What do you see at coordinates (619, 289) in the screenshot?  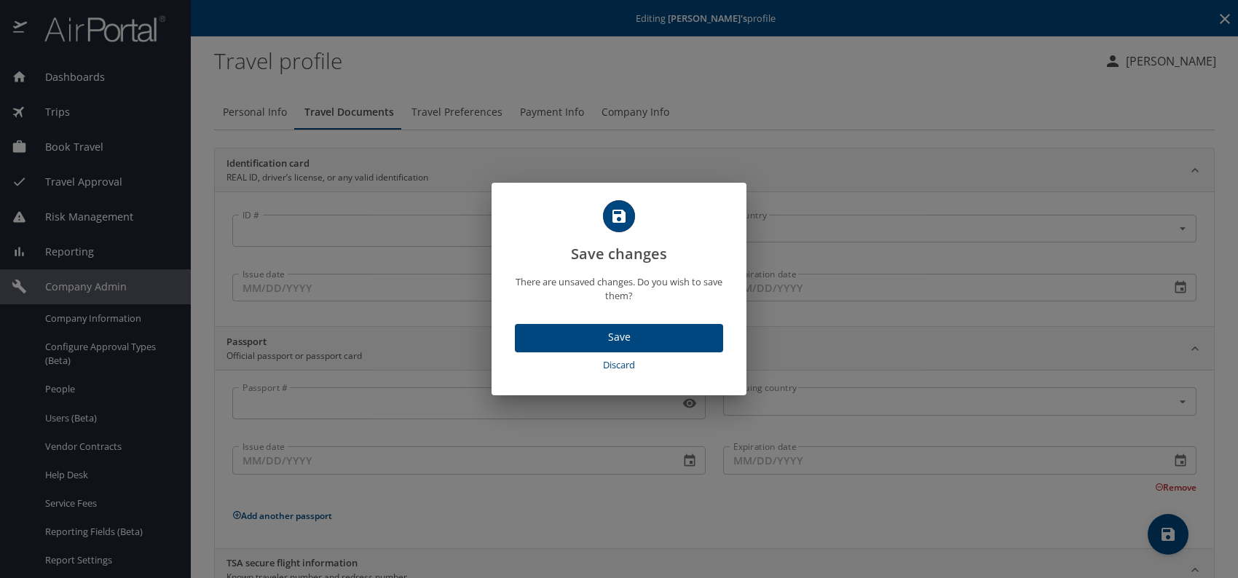 I see `p: There are unsaved changes. Do you wish to save them?` at bounding box center [619, 289].